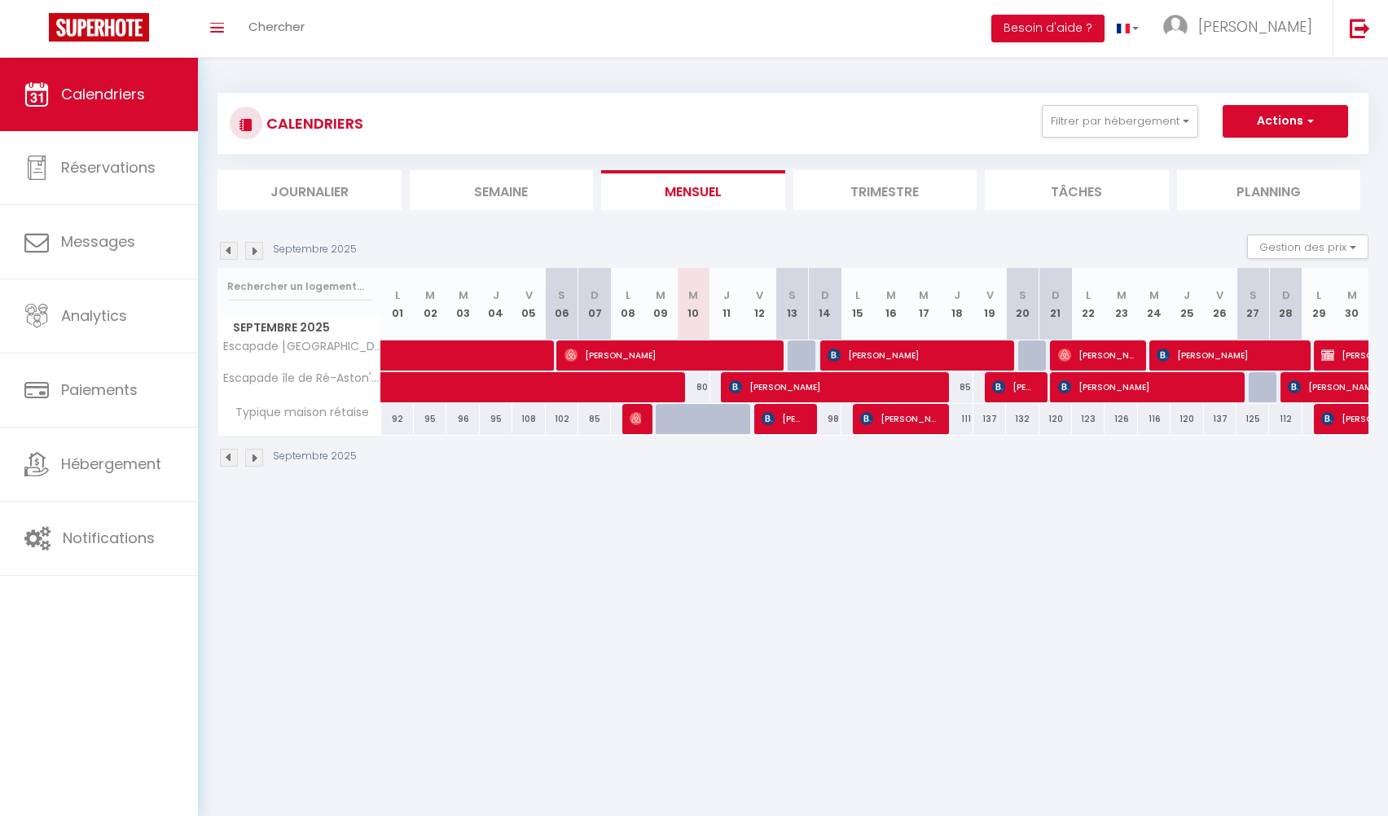  I want to click on th: 18, so click(956, 304).